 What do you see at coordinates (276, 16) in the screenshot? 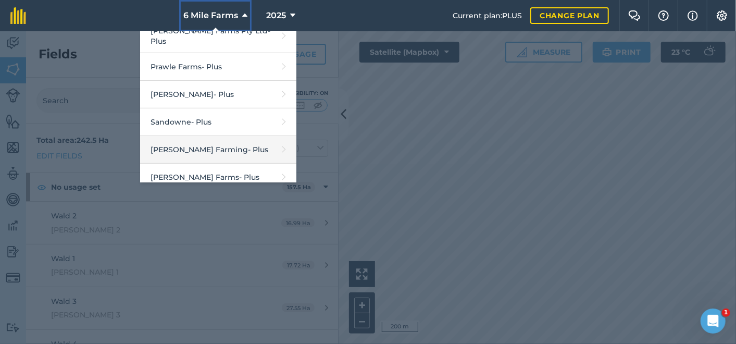
I see `span: 2025` at bounding box center [276, 16].